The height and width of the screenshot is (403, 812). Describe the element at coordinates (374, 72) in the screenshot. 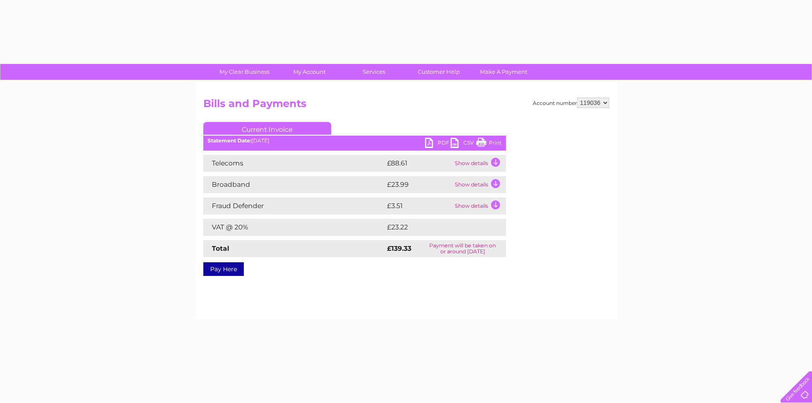

I see `a: Services` at that location.